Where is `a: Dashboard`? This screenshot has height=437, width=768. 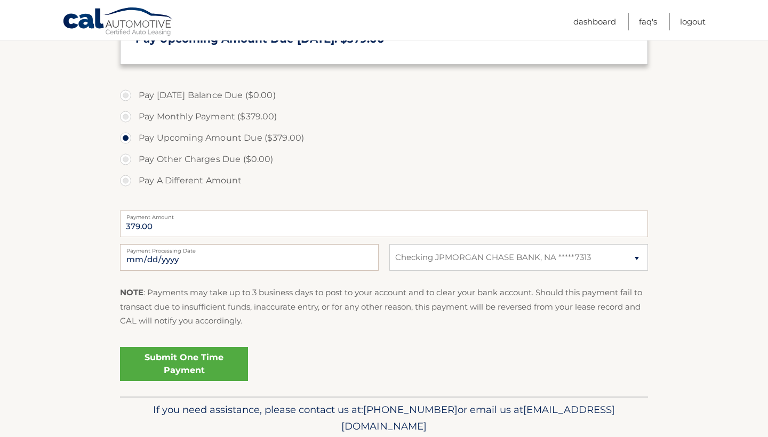
a: Dashboard is located at coordinates (595, 21).